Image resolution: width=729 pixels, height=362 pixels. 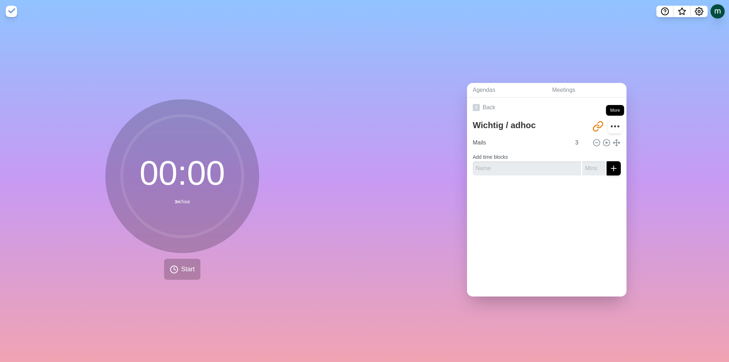 What do you see at coordinates (615, 126) in the screenshot?
I see `button: More` at bounding box center [615, 126].